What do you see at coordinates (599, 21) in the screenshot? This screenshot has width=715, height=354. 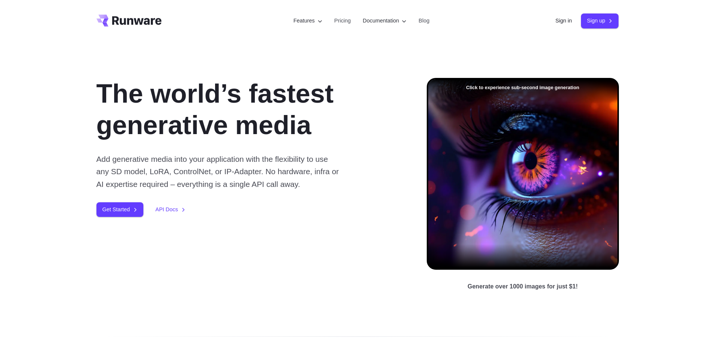 I see `a: Sign up` at bounding box center [599, 21].